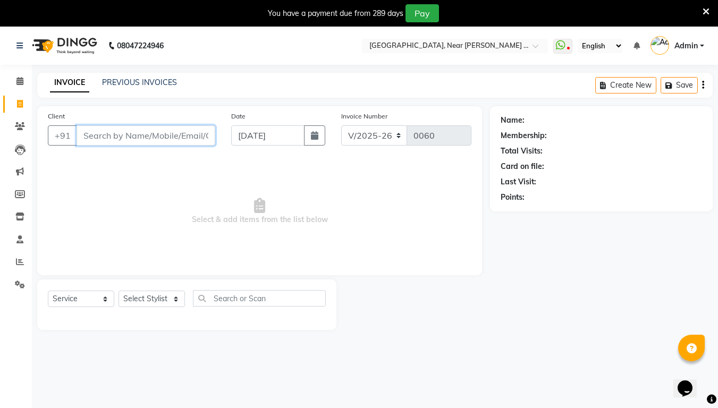 This screenshot has width=718, height=408. I want to click on div: Card on file:, so click(522, 166).